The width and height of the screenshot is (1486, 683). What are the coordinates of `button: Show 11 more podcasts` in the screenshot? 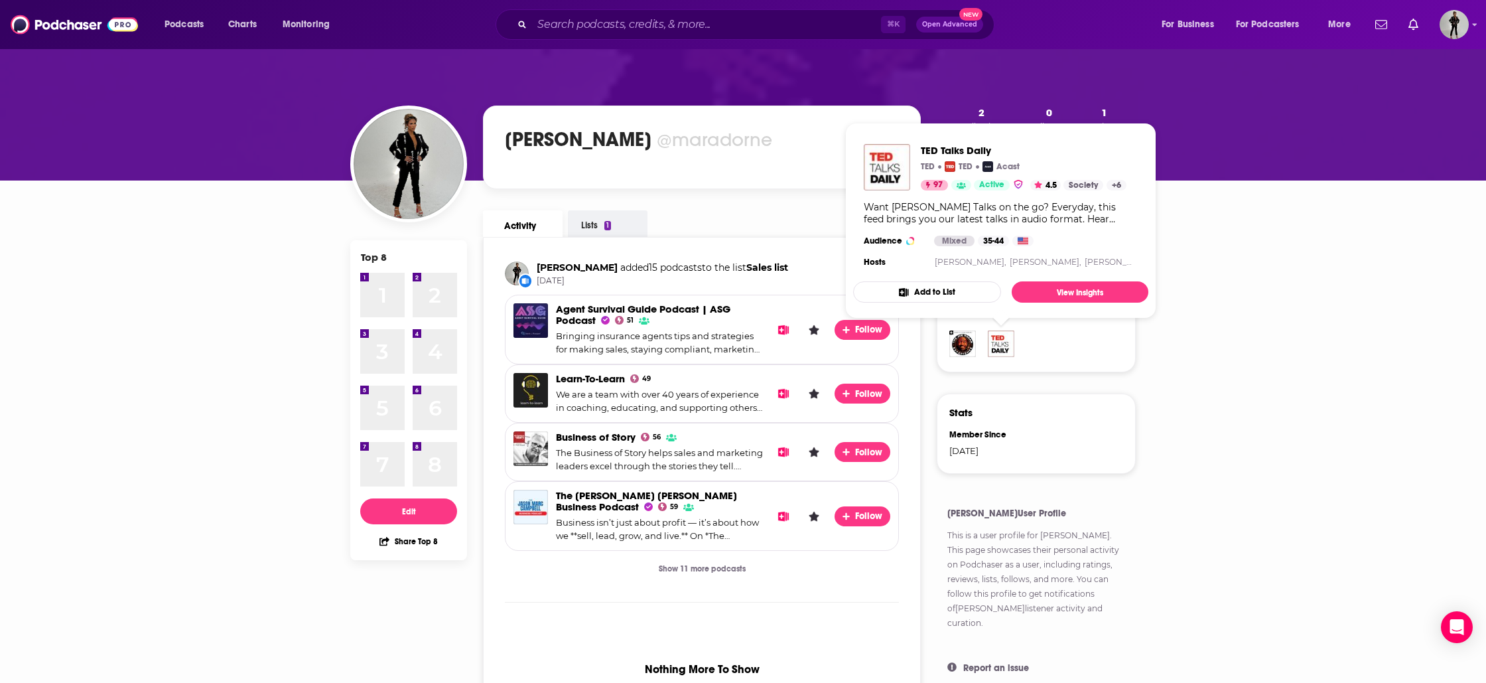 It's located at (702, 568).